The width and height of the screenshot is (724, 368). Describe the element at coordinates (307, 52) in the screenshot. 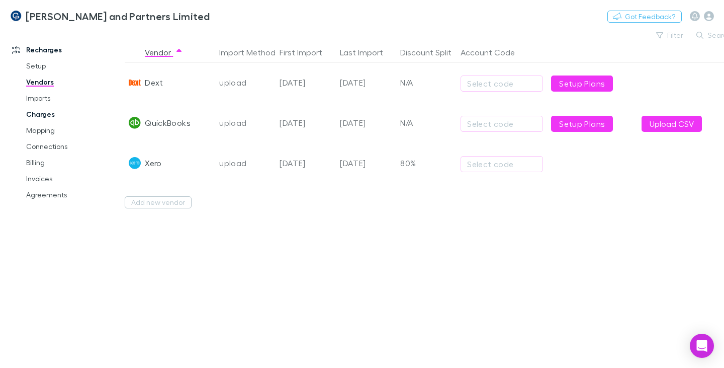

I see `button: First Import` at that location.